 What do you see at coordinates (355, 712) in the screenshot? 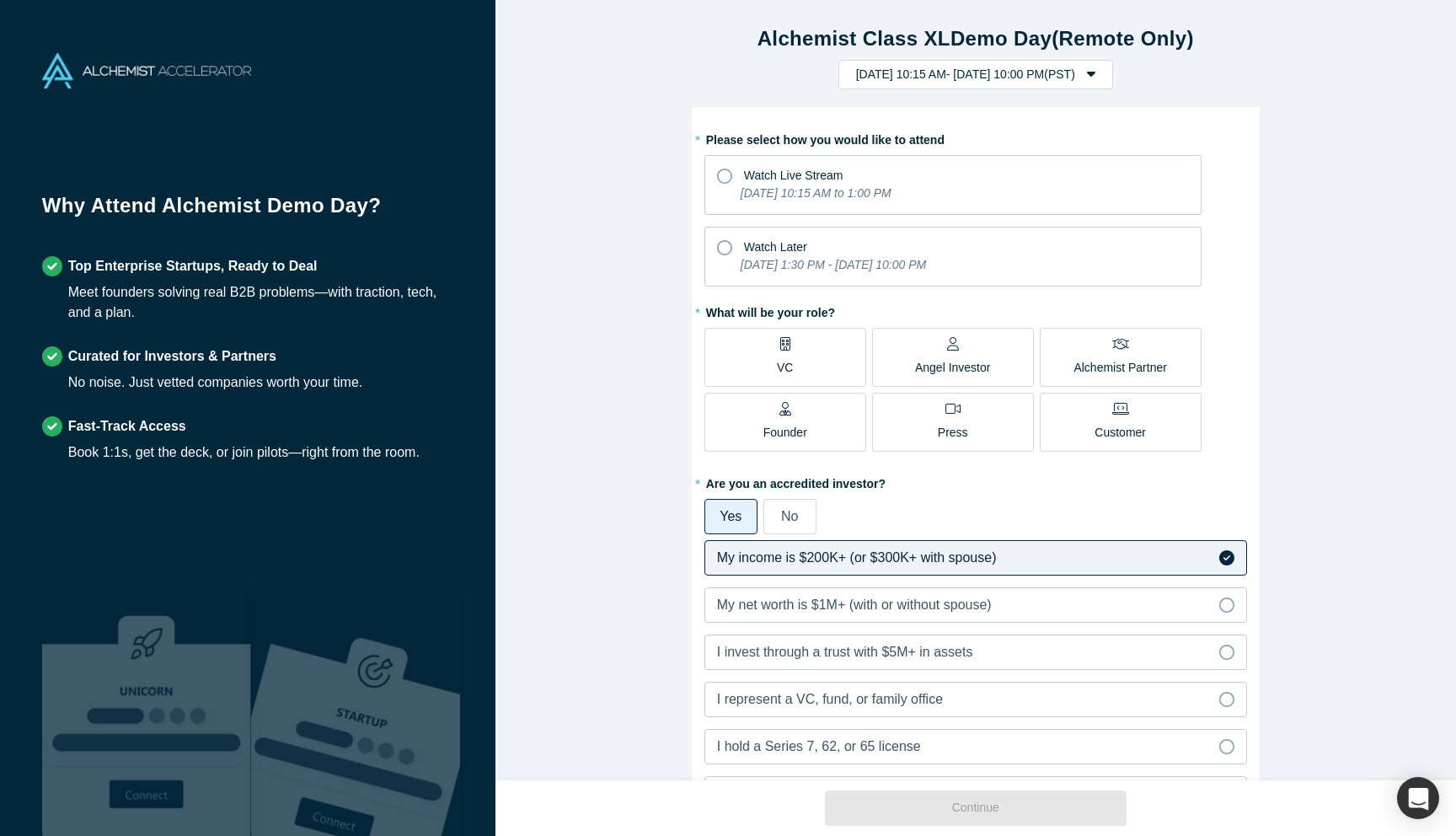
I see `img: Prism AI` at bounding box center [355, 712].